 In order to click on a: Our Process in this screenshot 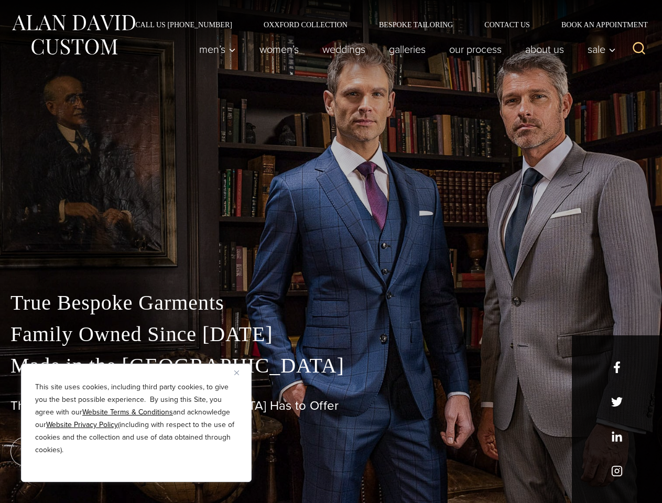, I will do `click(475, 49)`.